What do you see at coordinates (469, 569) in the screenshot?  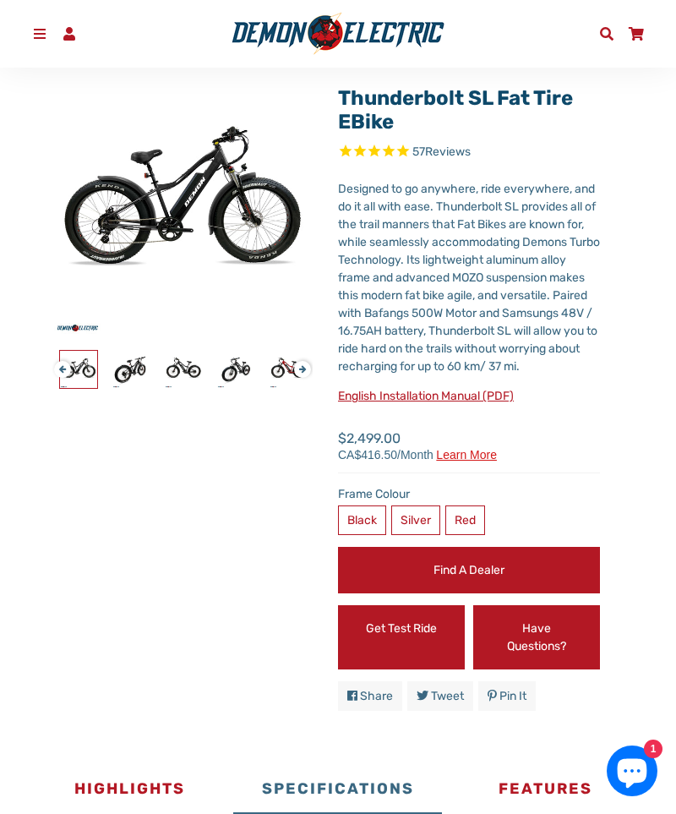 I see `a: Find a Dealer` at bounding box center [469, 569].